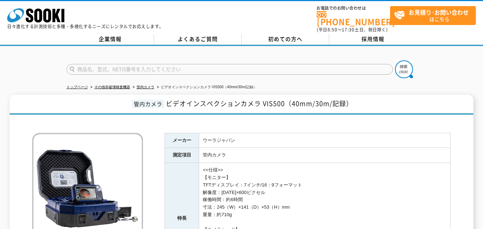 The width and height of the screenshot is (483, 229). Describe the element at coordinates (229, 69) in the screenshot. I see `input: 商品名、型式、NETIS番号を入力してください` at that location.